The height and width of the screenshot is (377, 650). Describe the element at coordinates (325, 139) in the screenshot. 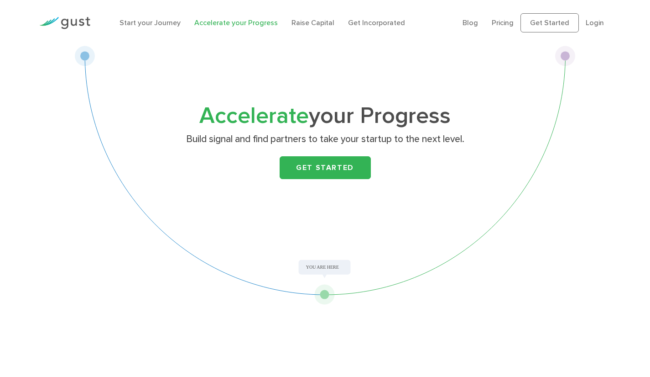

I see `p: Build signal and find partners to take your startup to the next level.` at that location.